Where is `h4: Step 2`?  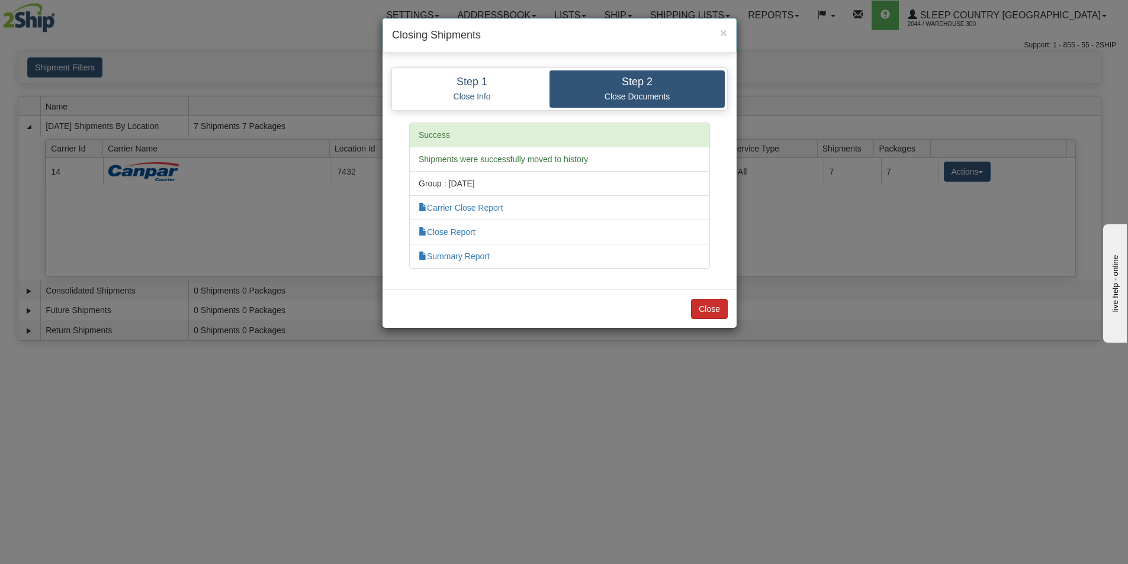 h4: Step 2 is located at coordinates (637, 82).